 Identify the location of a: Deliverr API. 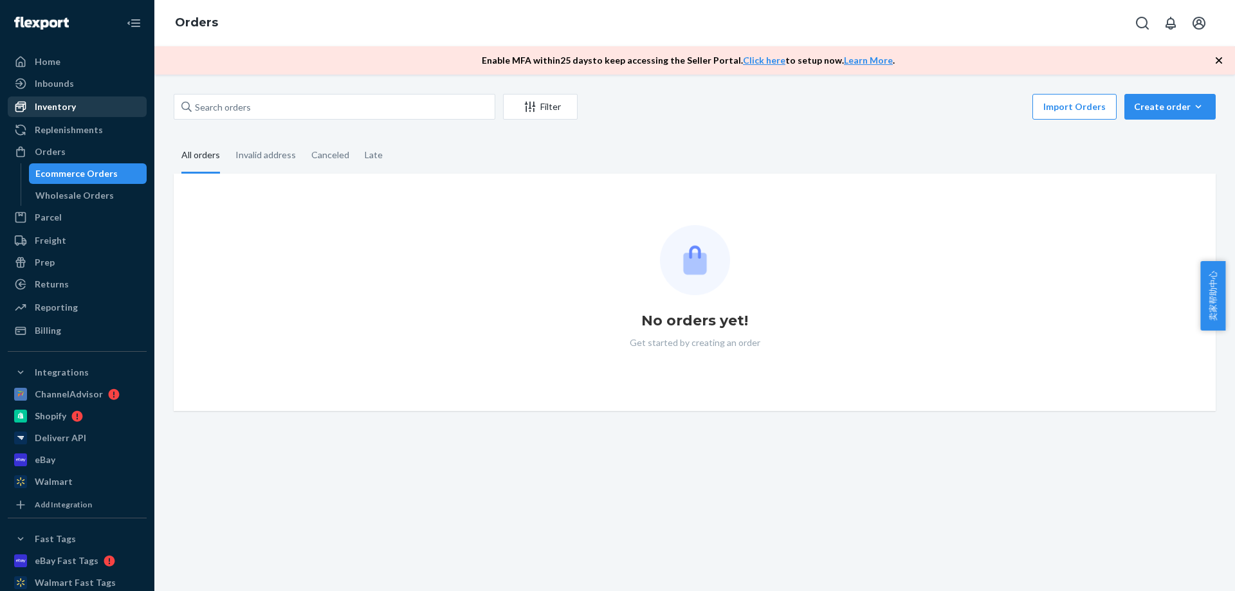
(77, 438).